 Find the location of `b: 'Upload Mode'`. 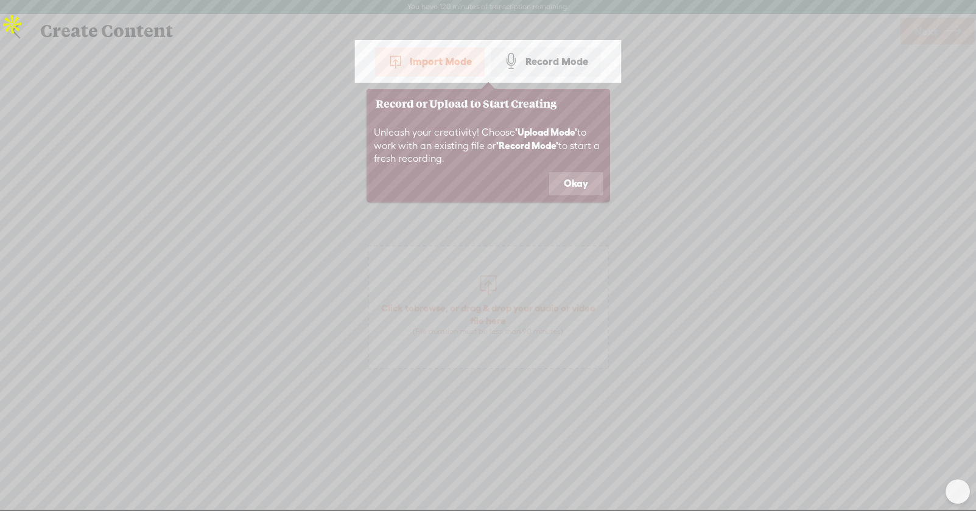

b: 'Upload Mode' is located at coordinates (546, 132).